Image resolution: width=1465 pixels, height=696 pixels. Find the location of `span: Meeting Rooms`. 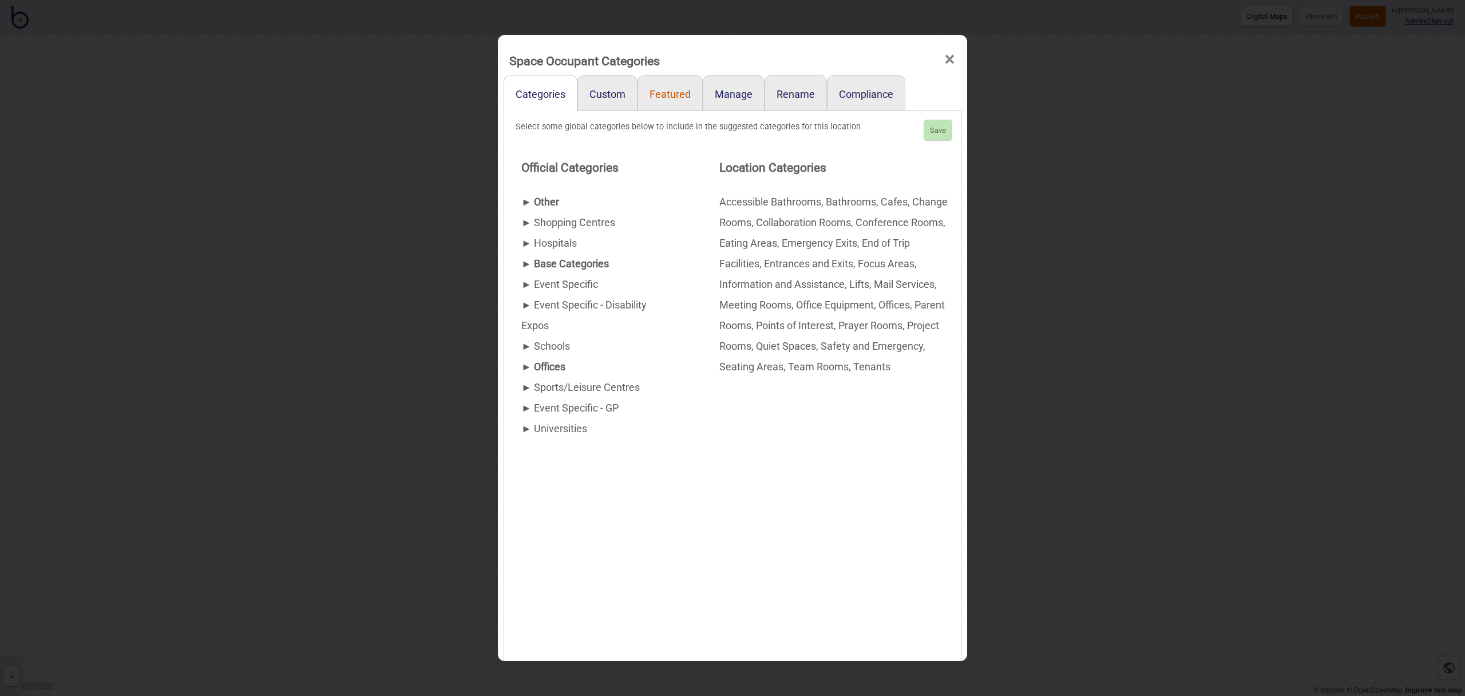

span: Meeting Rooms is located at coordinates (758, 304).